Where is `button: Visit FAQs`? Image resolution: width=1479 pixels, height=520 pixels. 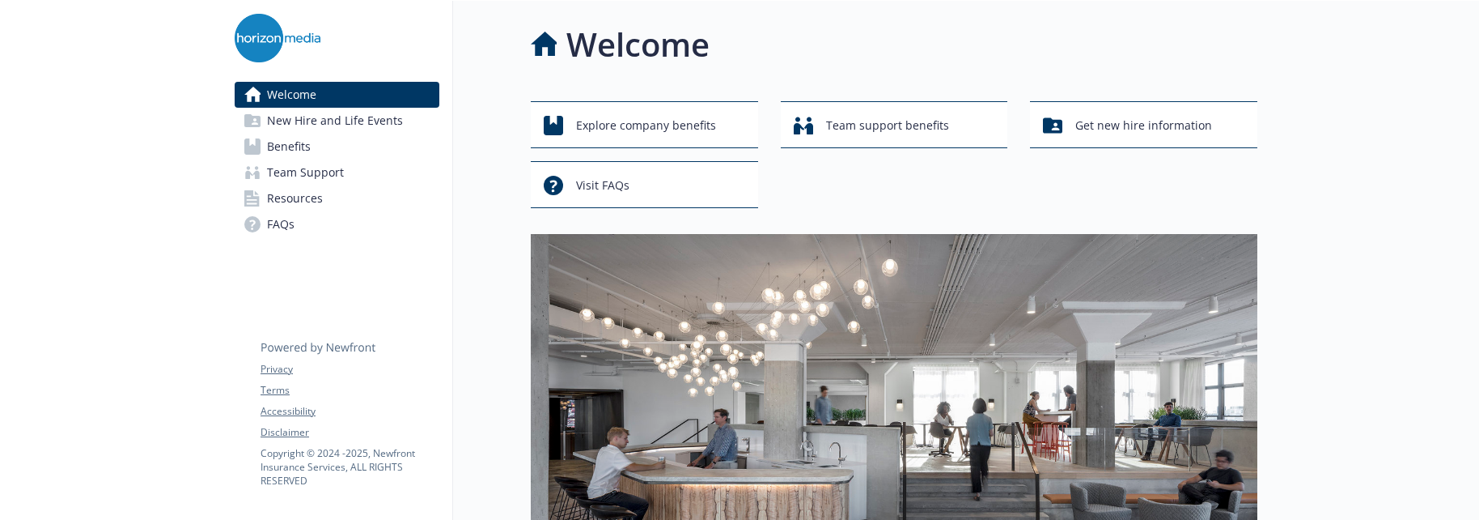 button: Visit FAQs is located at coordinates (644, 185).